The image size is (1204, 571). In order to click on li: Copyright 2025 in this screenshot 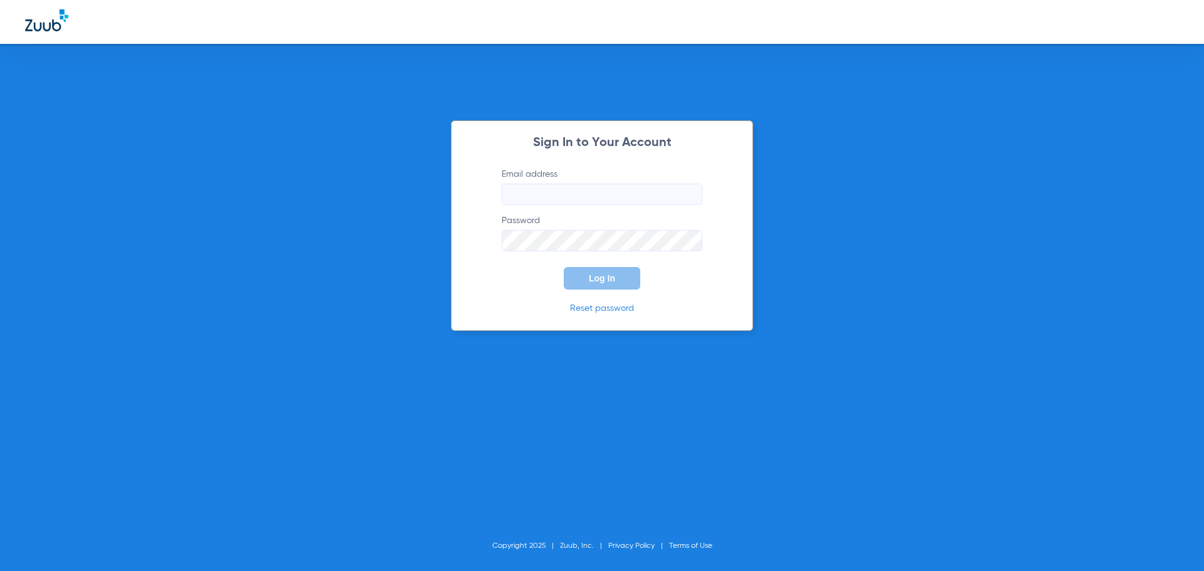, I will do `click(526, 546)`.